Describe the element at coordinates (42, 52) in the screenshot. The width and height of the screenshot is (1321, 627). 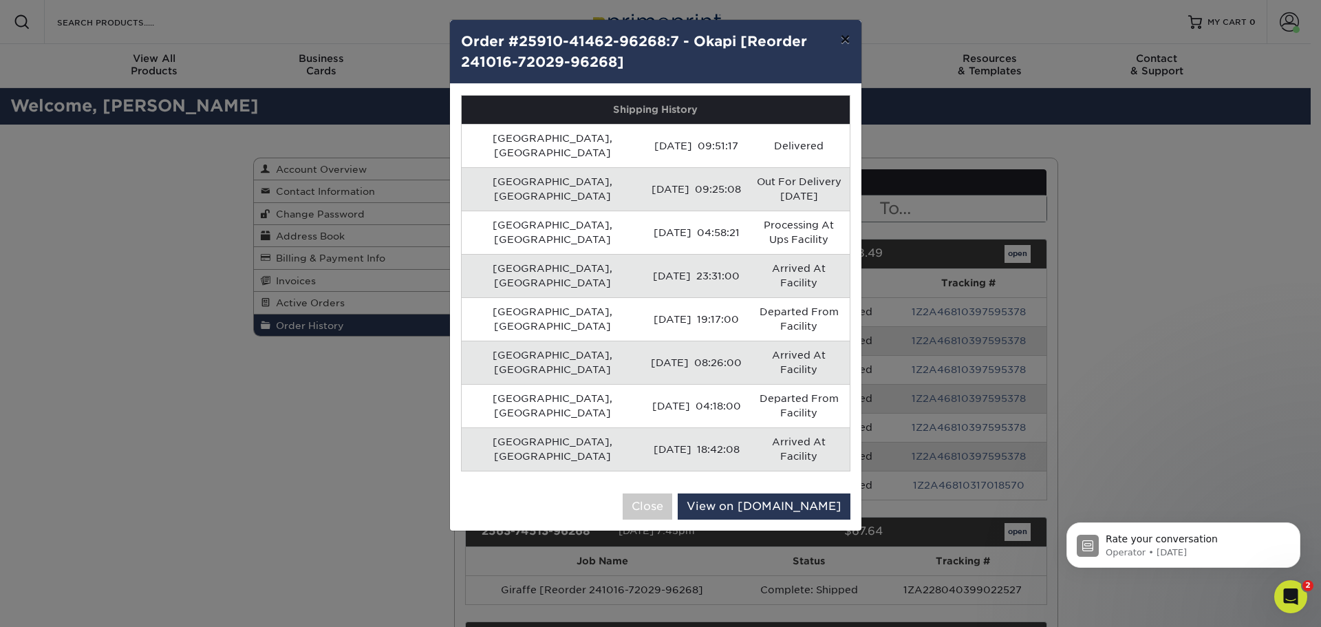
I see `img: Profile image for Operator` at that location.